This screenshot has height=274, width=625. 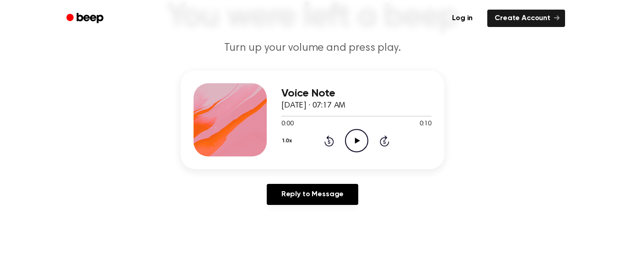 What do you see at coordinates (312, 48) in the screenshot?
I see `p: Turn up your volume and press play.` at bounding box center [312, 48].